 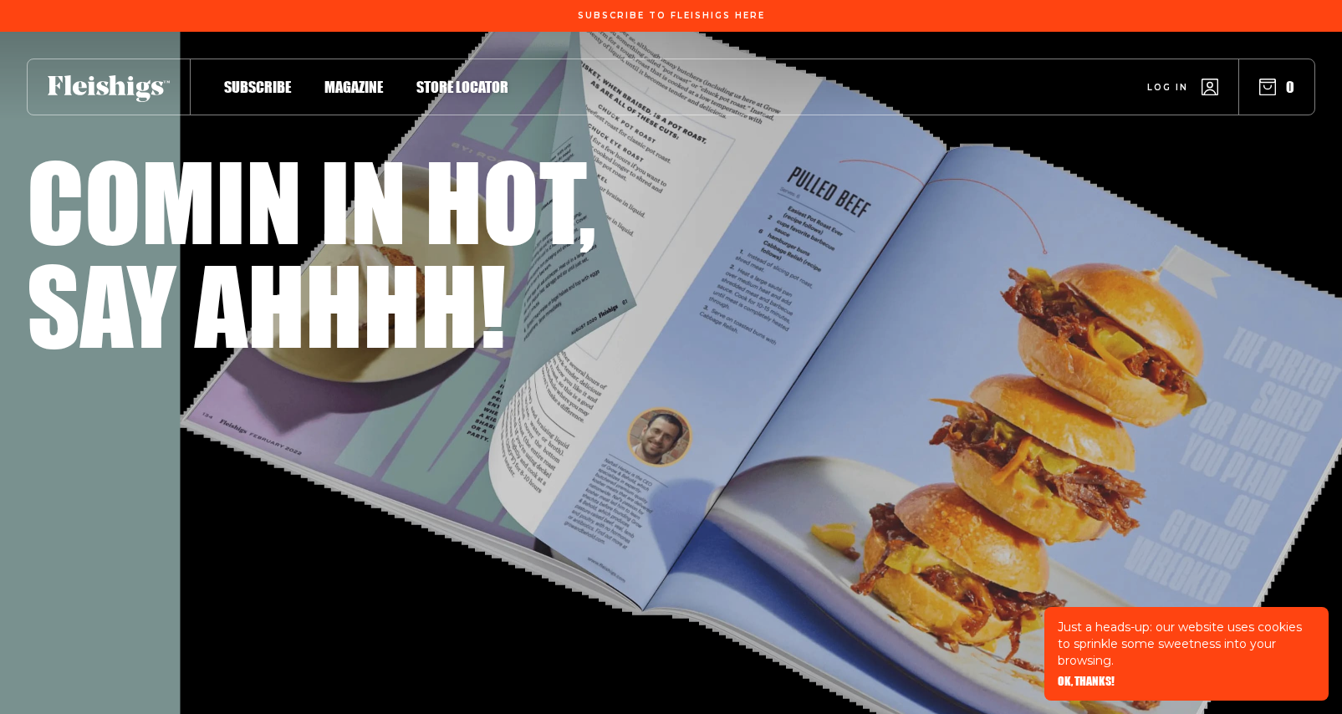 What do you see at coordinates (462, 87) in the screenshot?
I see `span: Store locator` at bounding box center [462, 87].